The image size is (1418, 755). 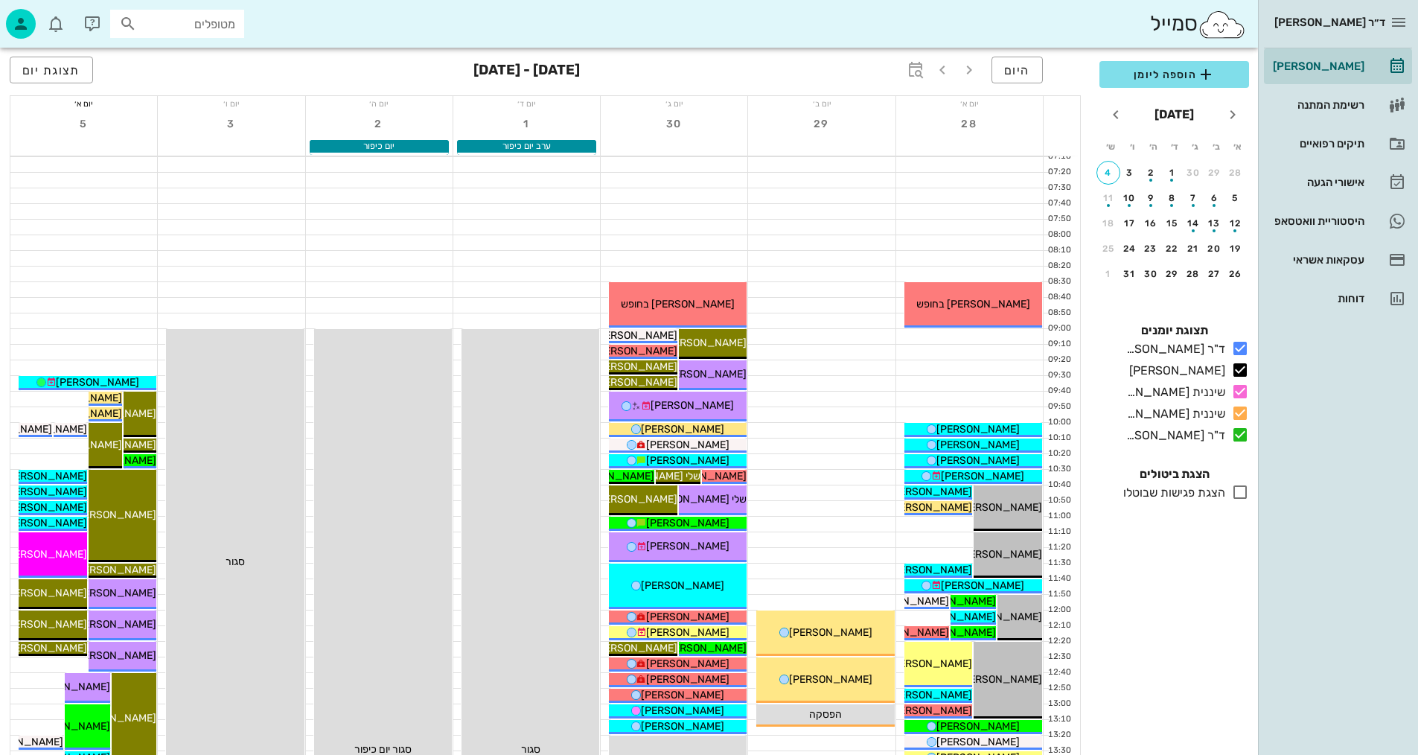 I want to click on div: יום א׳, so click(x=83, y=103).